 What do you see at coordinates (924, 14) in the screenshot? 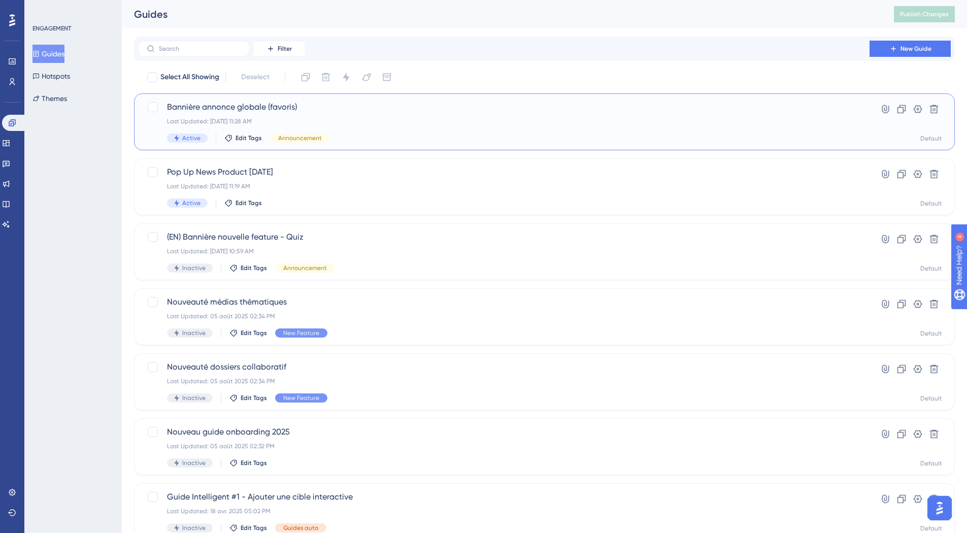
I see `span: Publish Changes` at bounding box center [924, 14].